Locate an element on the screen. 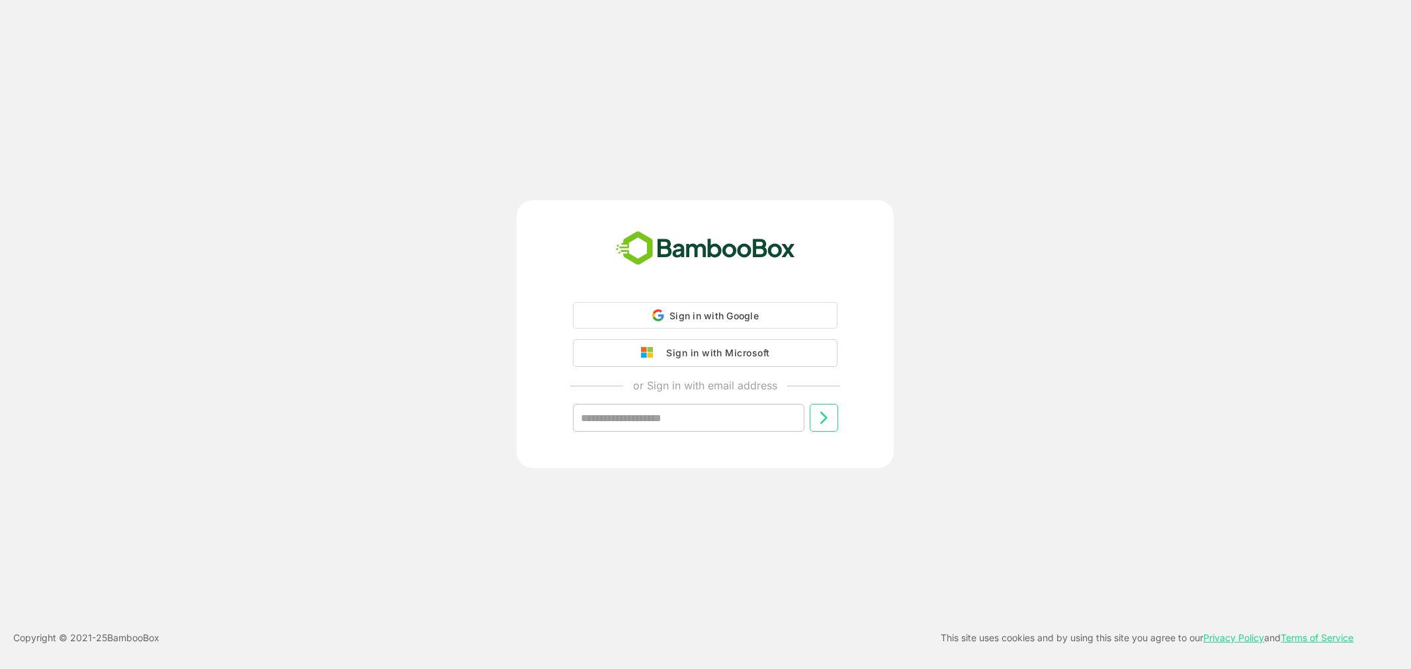 The width and height of the screenshot is (1411, 669). a: Terms of Service is located at coordinates (1317, 638).